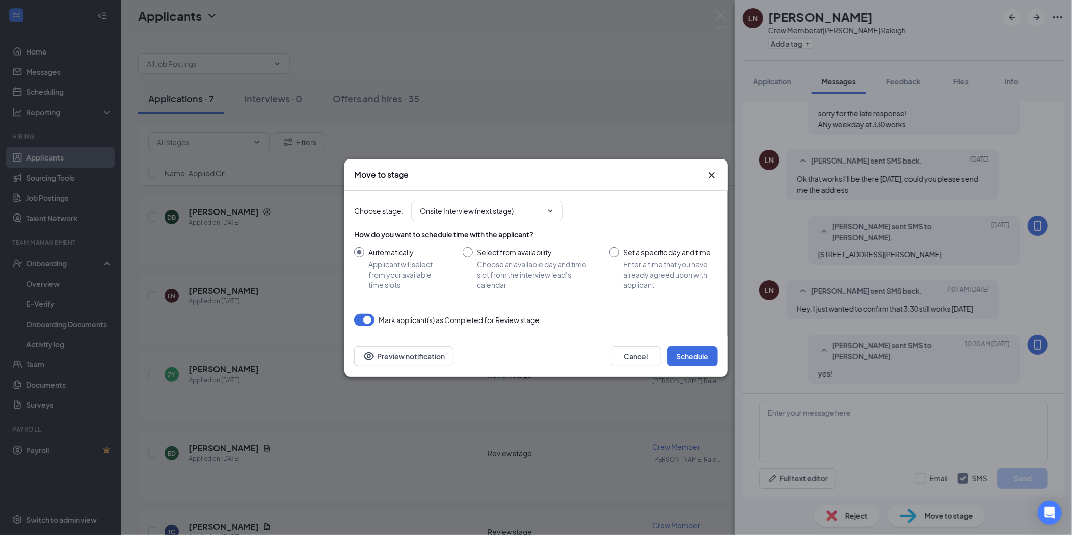  What do you see at coordinates (379, 211) in the screenshot?
I see `span: Choose stage :` at bounding box center [379, 211].